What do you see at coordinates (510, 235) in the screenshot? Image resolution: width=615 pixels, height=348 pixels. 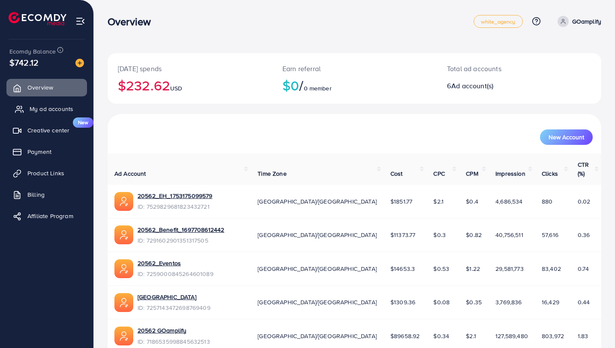 I see `span: 40,756,511` at bounding box center [510, 235].